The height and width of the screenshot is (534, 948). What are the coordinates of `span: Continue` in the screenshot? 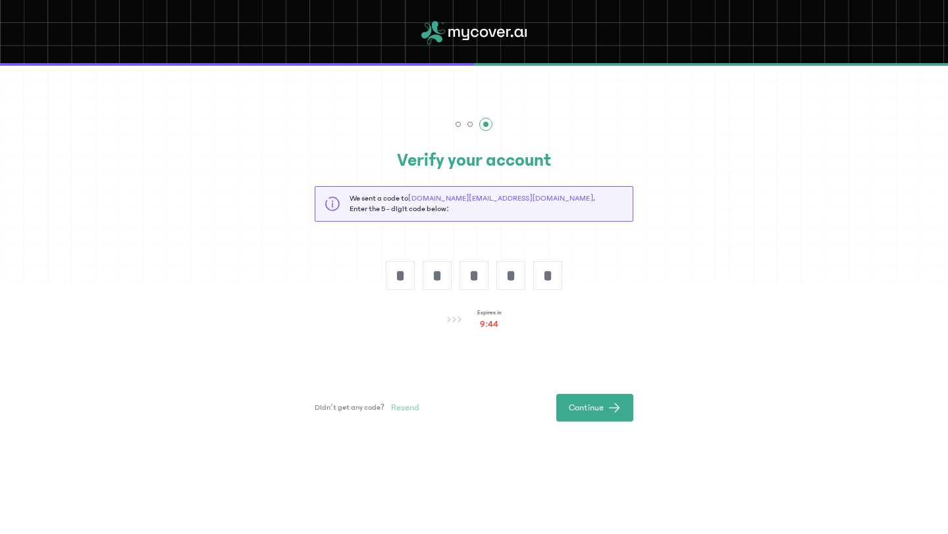 It's located at (586, 408).